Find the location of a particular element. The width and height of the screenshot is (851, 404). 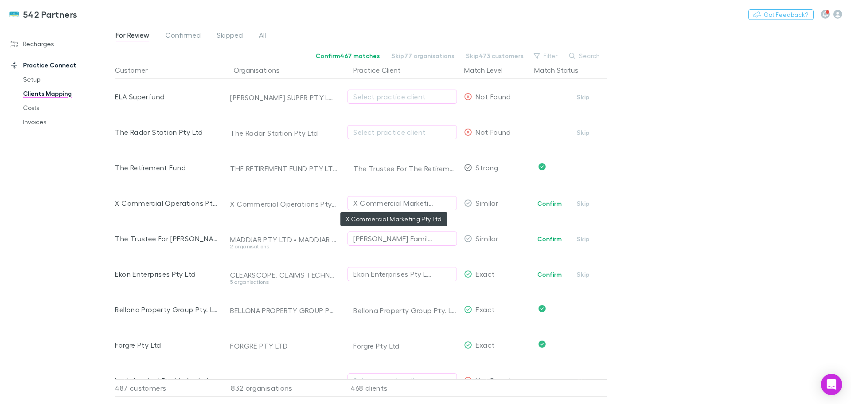

button: Practice Client is located at coordinates (382, 70).